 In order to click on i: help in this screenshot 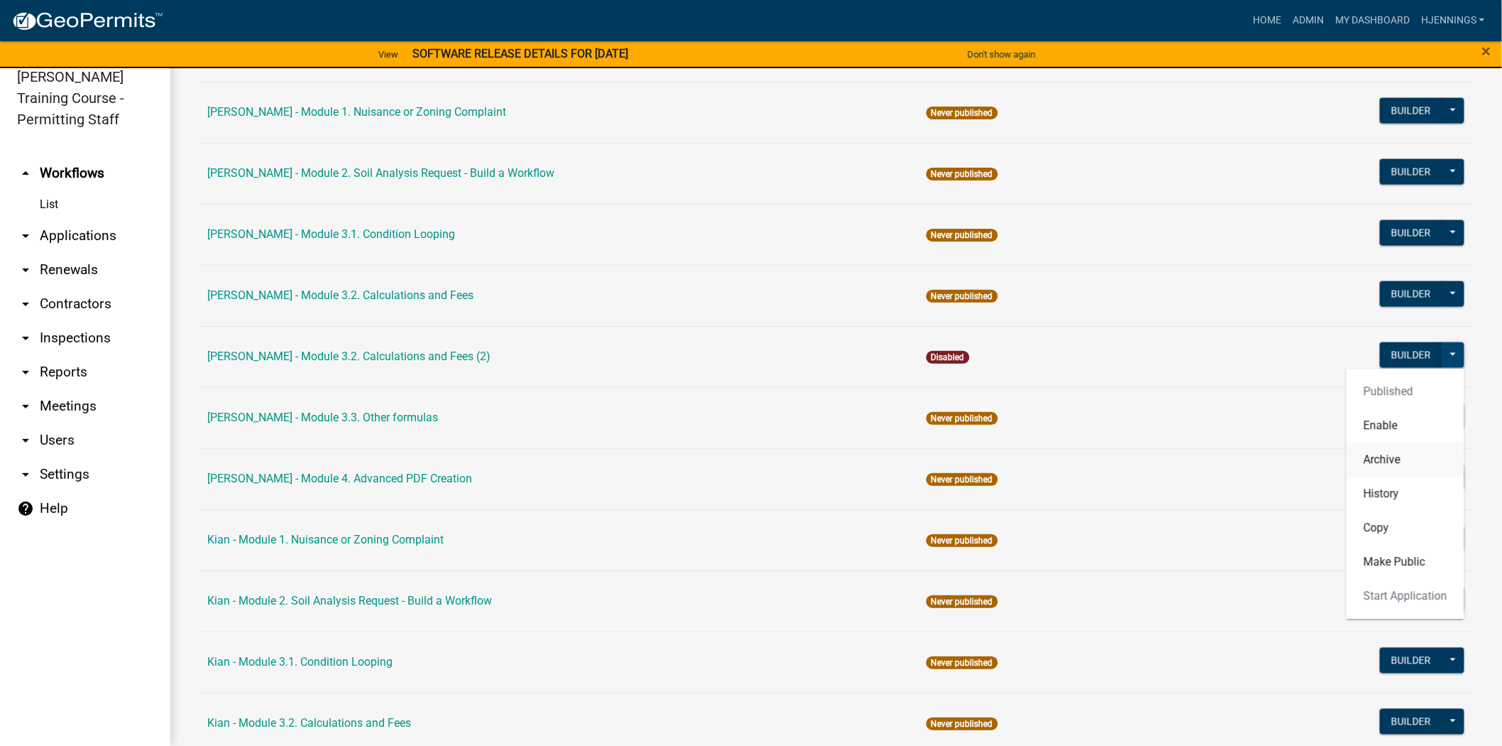, I will do `click(26, 508)`.